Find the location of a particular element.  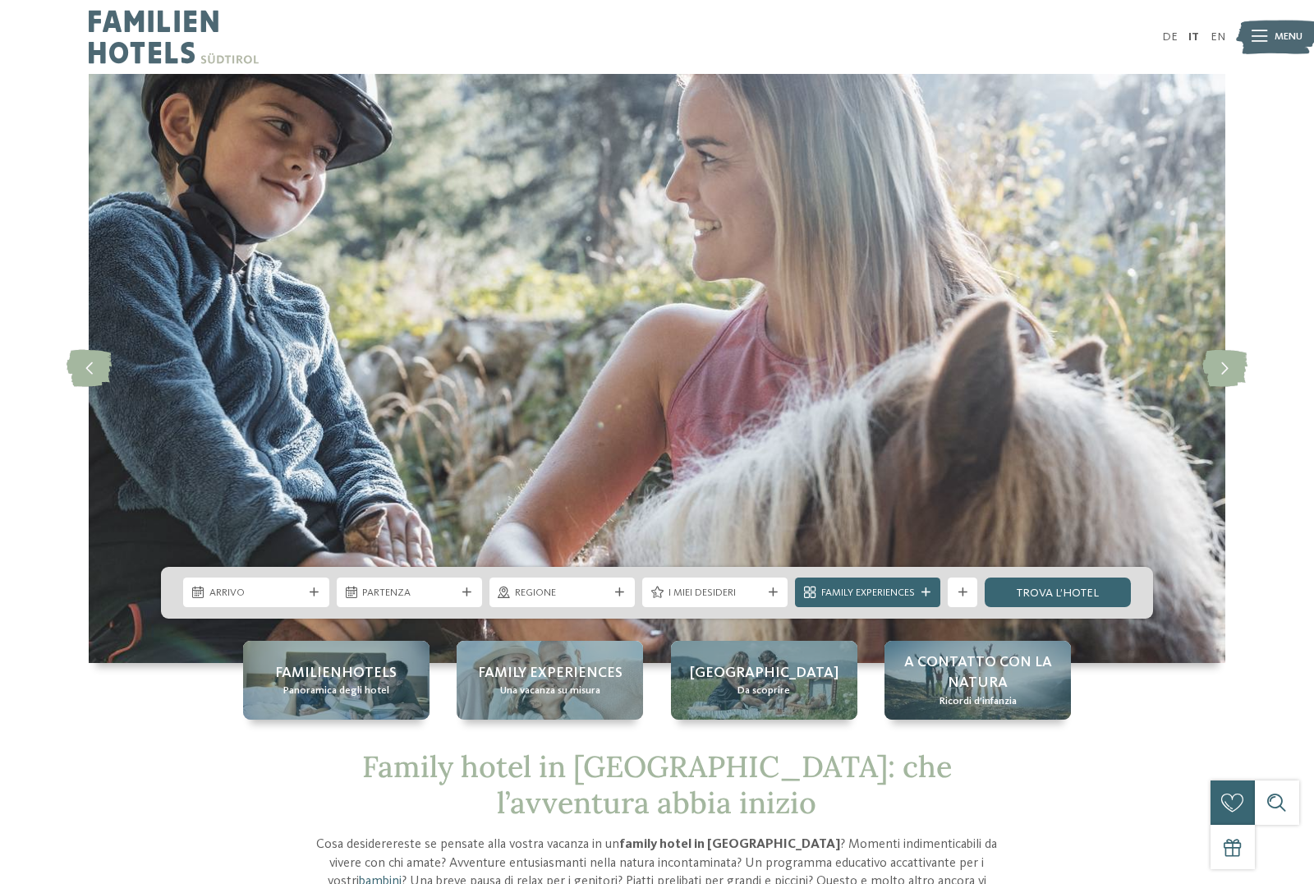

a: trova l’hotel is located at coordinates (1057, 592).